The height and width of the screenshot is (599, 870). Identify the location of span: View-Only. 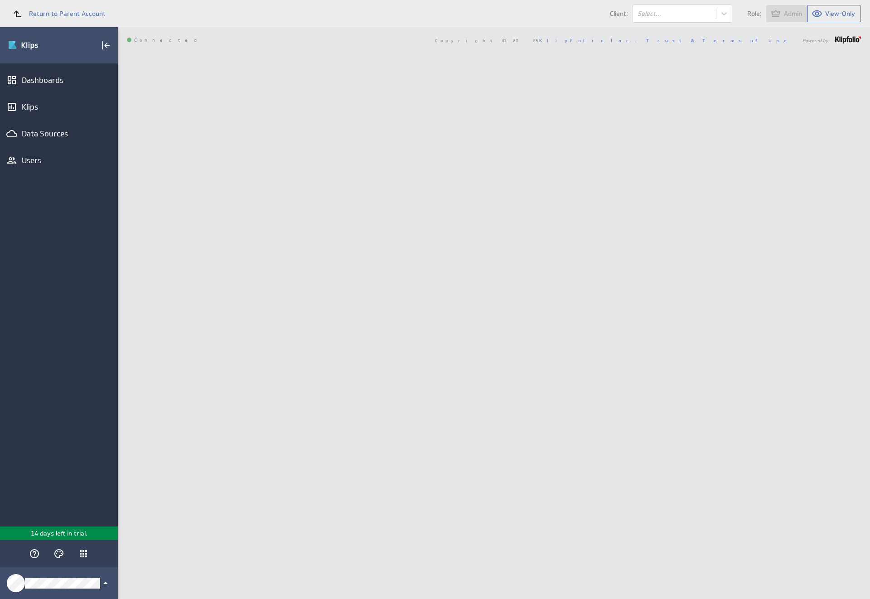
(840, 14).